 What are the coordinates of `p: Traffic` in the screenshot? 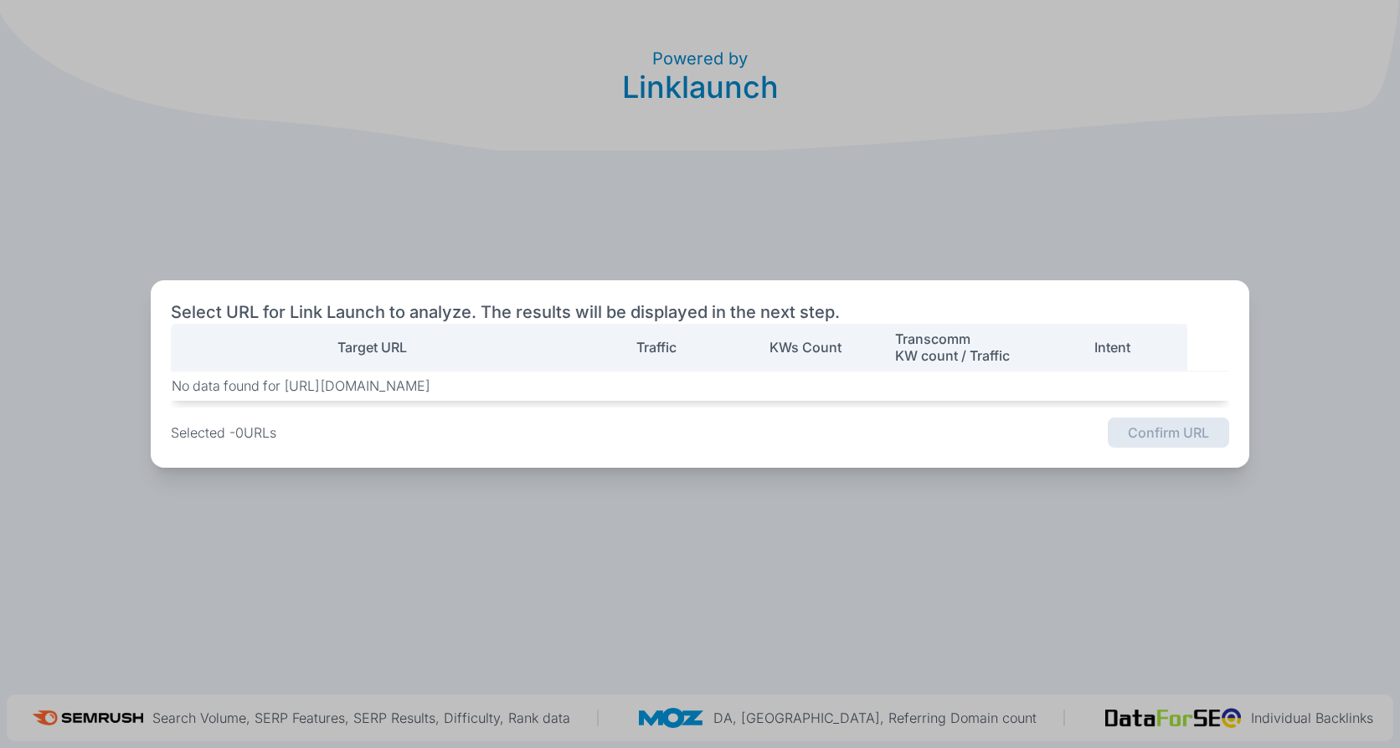 It's located at (656, 347).